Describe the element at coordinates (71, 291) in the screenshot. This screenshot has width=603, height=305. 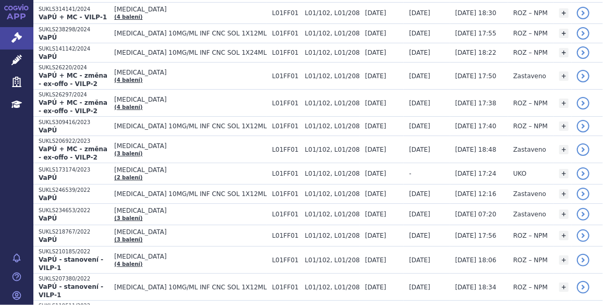
I see `strong: VaPÚ - stanovení - VILP-1` at that location.